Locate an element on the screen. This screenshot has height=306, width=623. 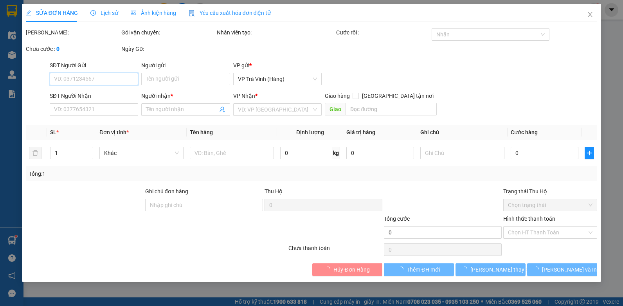
span: edit is located at coordinates (29, 13).